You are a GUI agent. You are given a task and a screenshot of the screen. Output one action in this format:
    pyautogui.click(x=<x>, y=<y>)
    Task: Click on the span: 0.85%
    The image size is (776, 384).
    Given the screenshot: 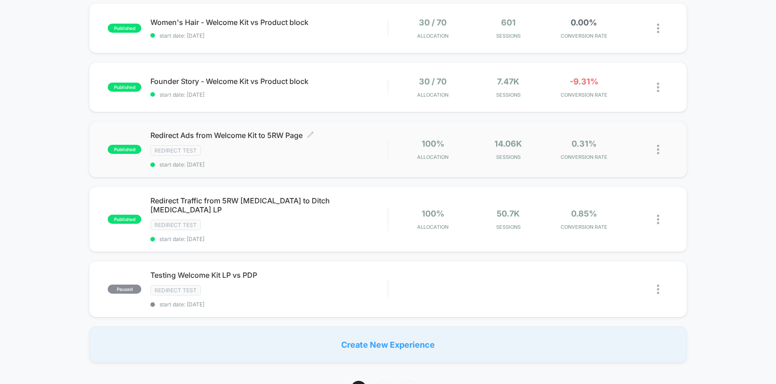 What is the action you would take?
    pyautogui.click(x=583, y=213)
    